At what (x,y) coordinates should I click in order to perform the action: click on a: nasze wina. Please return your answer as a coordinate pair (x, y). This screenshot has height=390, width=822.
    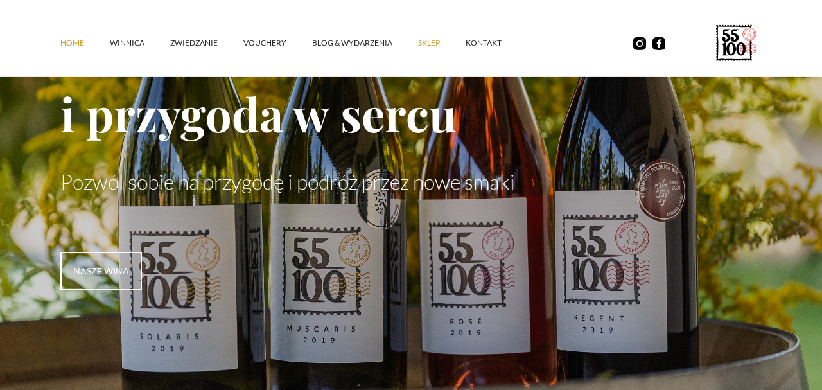
    Looking at the image, I should click on (101, 271).